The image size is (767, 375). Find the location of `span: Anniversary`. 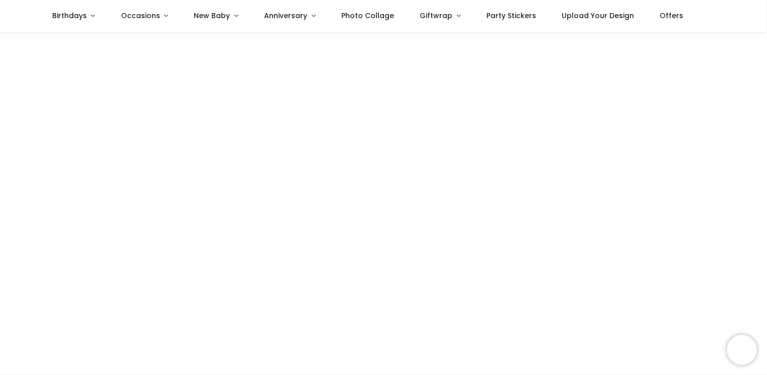

span: Anniversary is located at coordinates (286, 16).